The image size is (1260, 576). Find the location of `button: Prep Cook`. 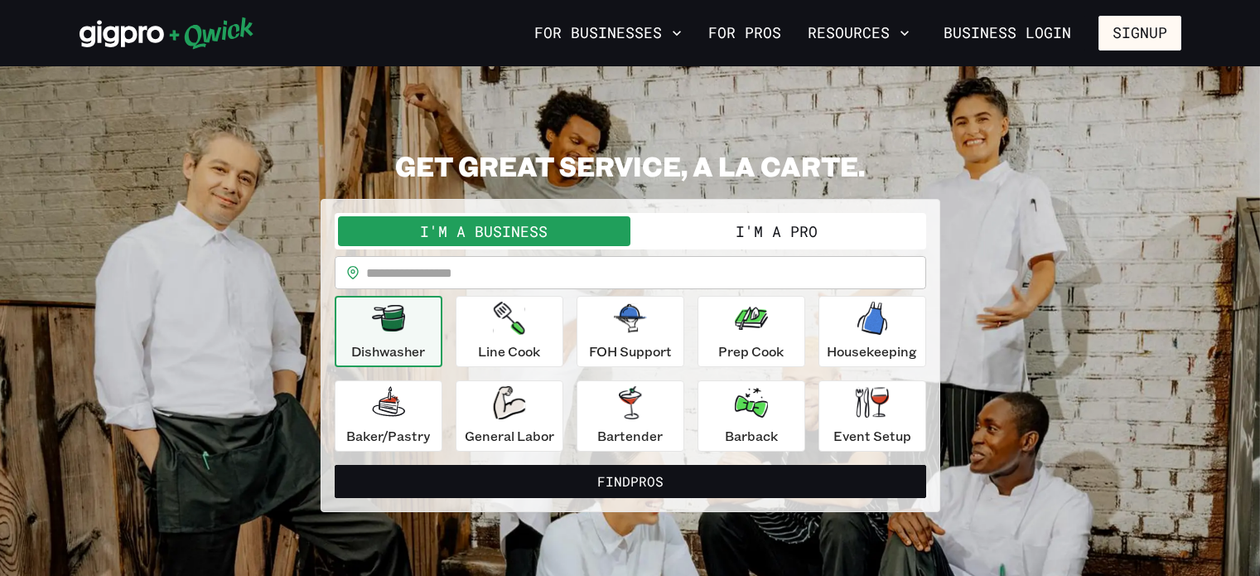

button: Prep Cook is located at coordinates (751, 331).